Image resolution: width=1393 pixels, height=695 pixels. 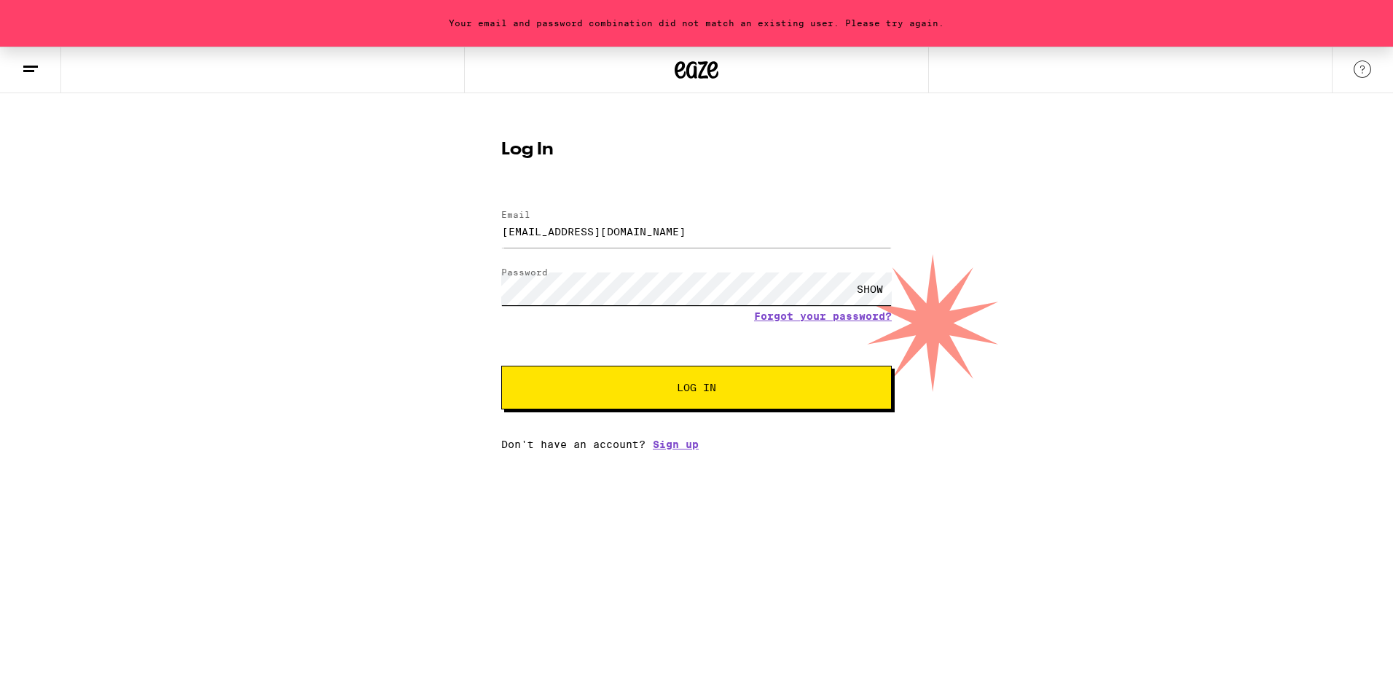 What do you see at coordinates (870, 288) in the screenshot?
I see `div: SHOW` at bounding box center [870, 288].